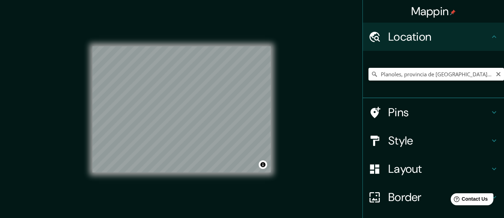  What do you see at coordinates (433, 11) in the screenshot?
I see `h4: Mappin` at bounding box center [433, 11].